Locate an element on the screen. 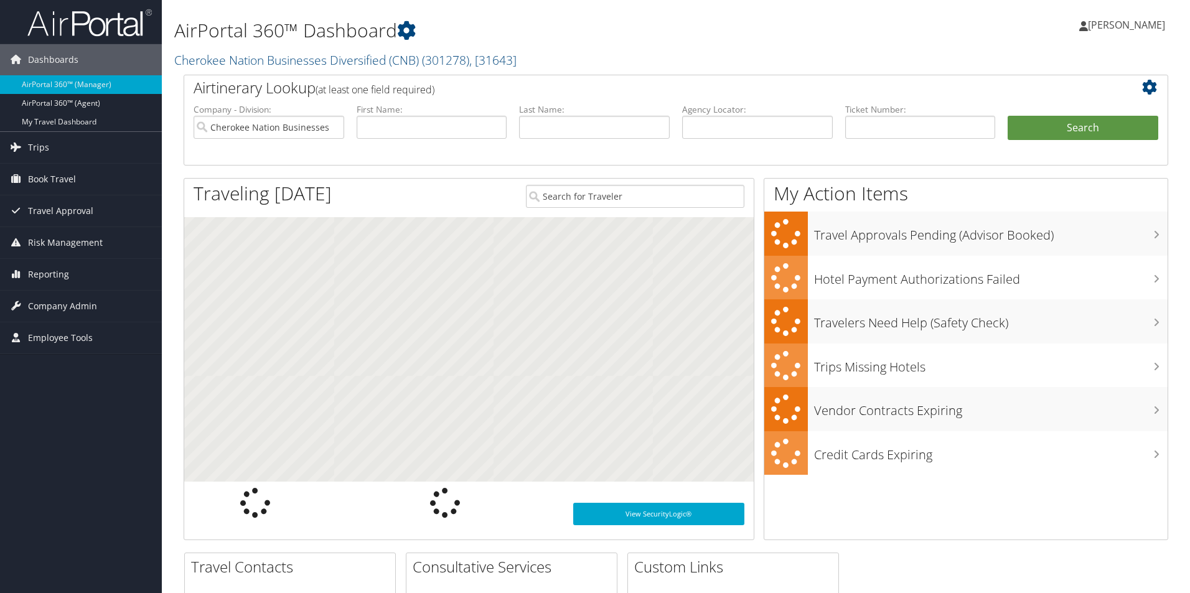  img: airportal-logo.png is located at coordinates (90, 22).